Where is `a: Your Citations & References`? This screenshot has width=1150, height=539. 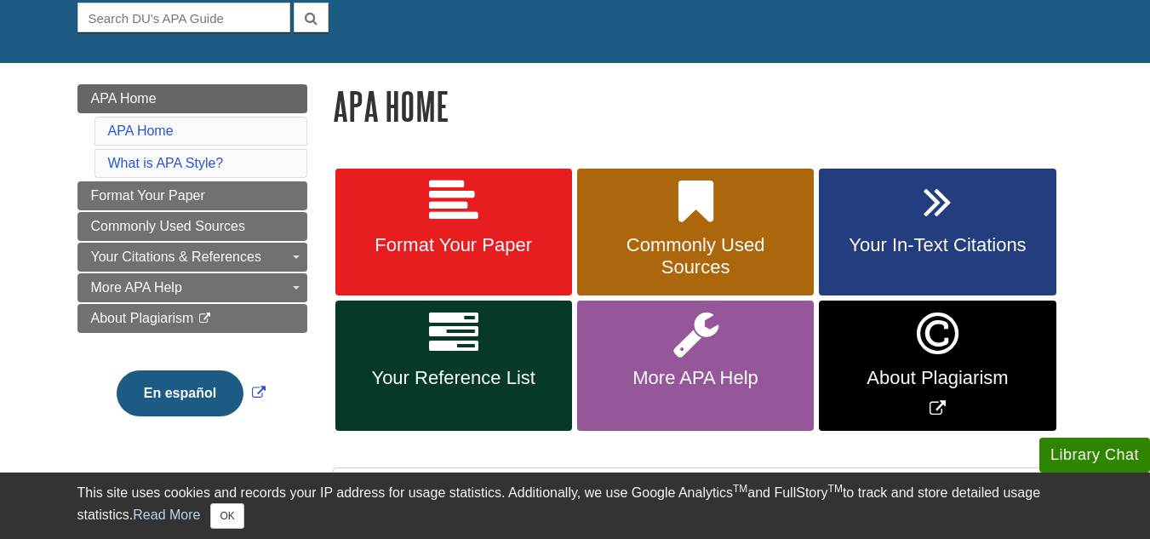 a: Your Citations & References is located at coordinates (192, 257).